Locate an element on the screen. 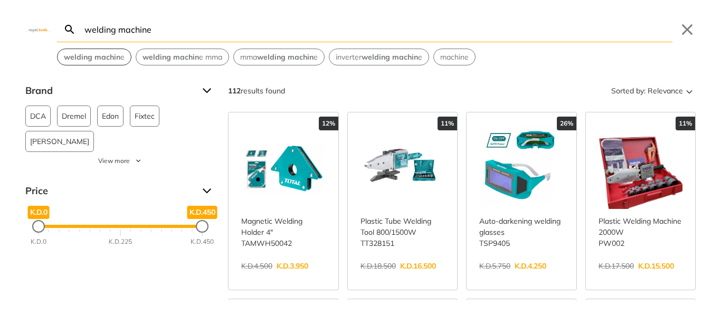 The width and height of the screenshot is (721, 334). span: Price is located at coordinates (110, 191).